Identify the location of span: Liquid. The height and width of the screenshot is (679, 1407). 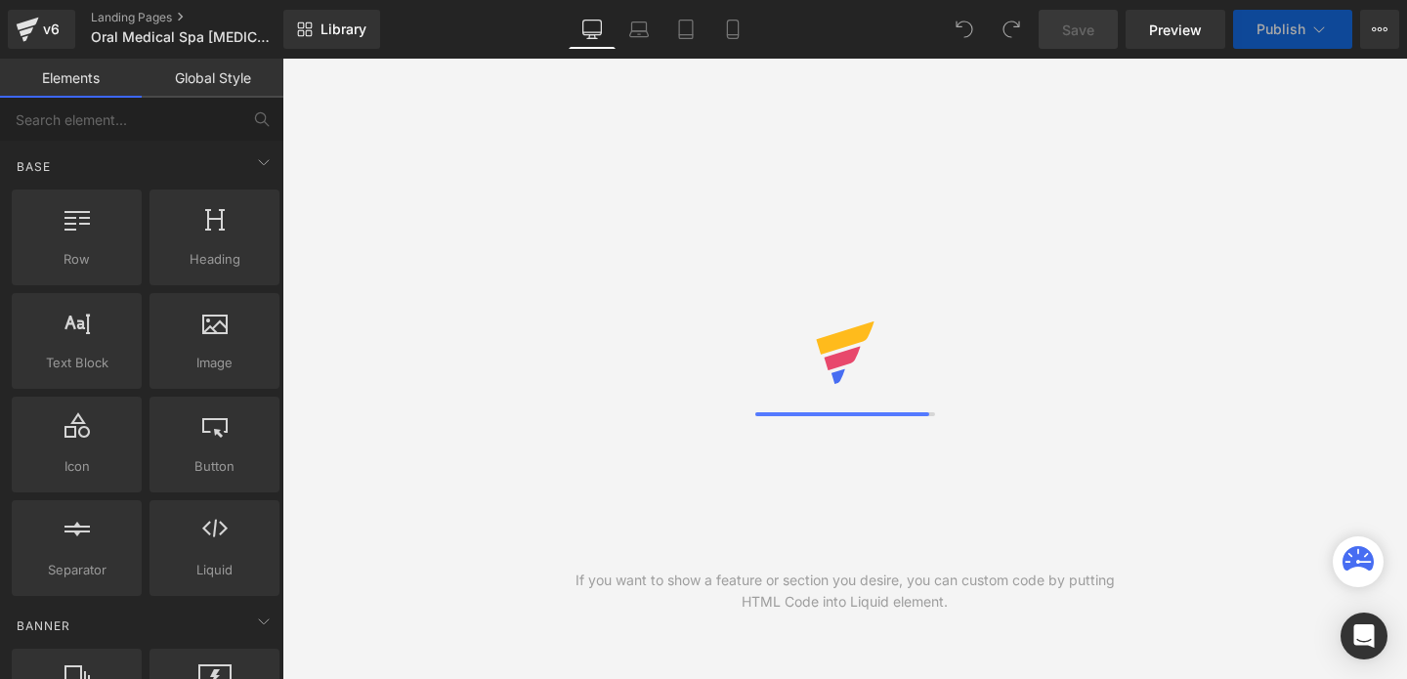
(214, 570).